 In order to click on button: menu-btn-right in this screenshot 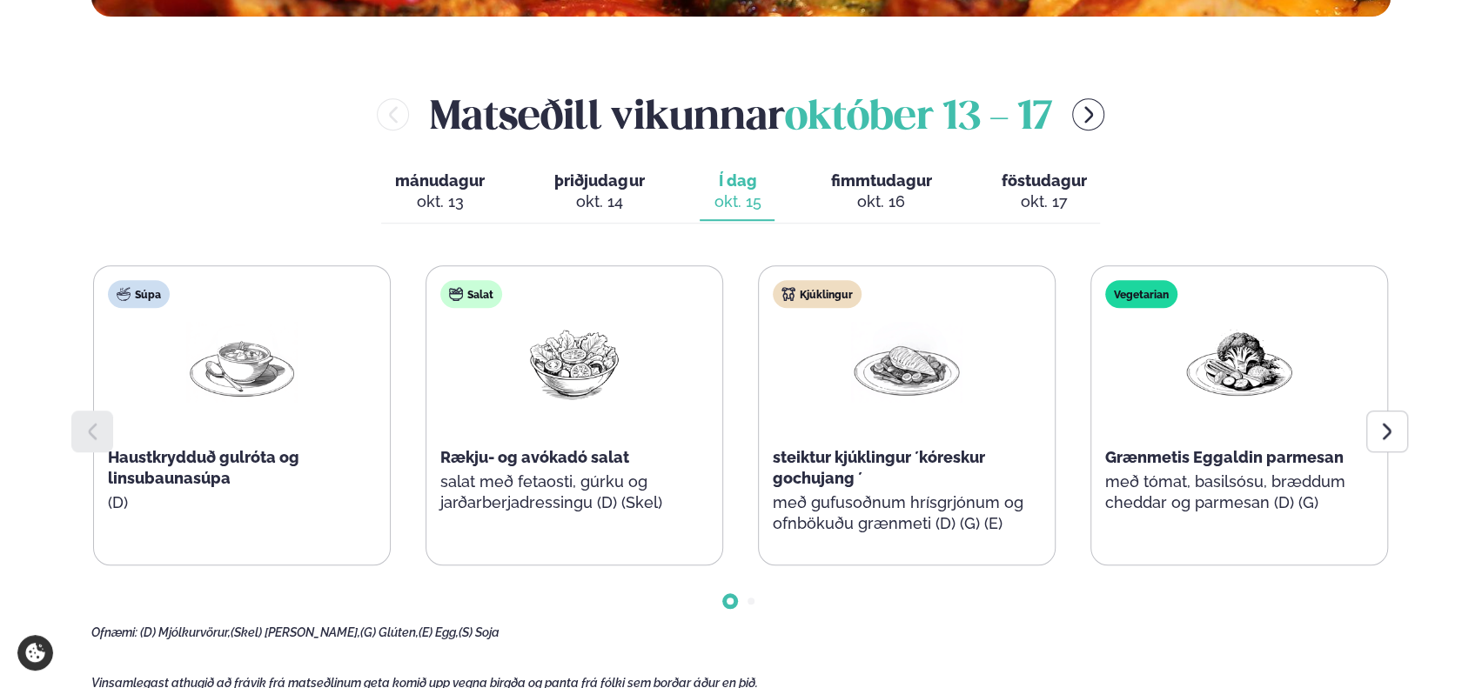, I will do `click(1088, 114)`.